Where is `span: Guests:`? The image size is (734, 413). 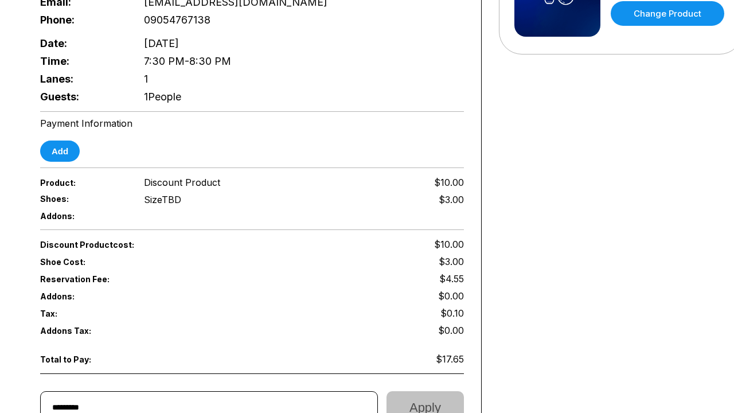
span: Guests: is located at coordinates (83, 96).